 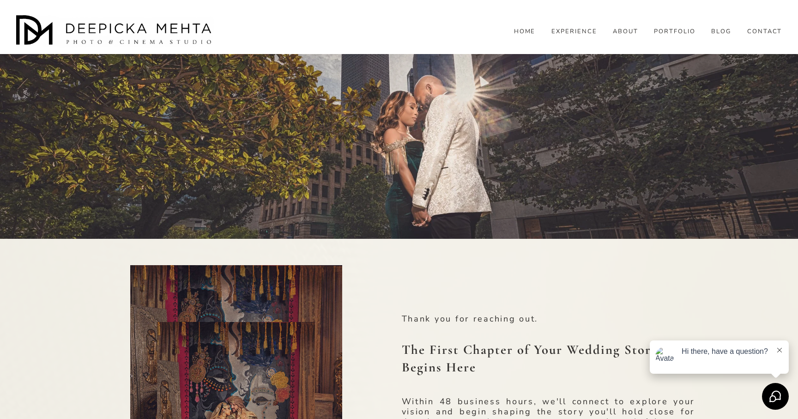 I want to click on a: EXPERIENCE, so click(x=574, y=32).